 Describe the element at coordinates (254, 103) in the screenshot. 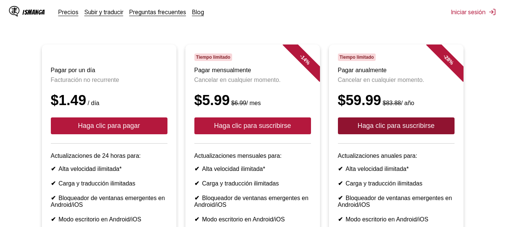

I see `font: / mes` at that location.